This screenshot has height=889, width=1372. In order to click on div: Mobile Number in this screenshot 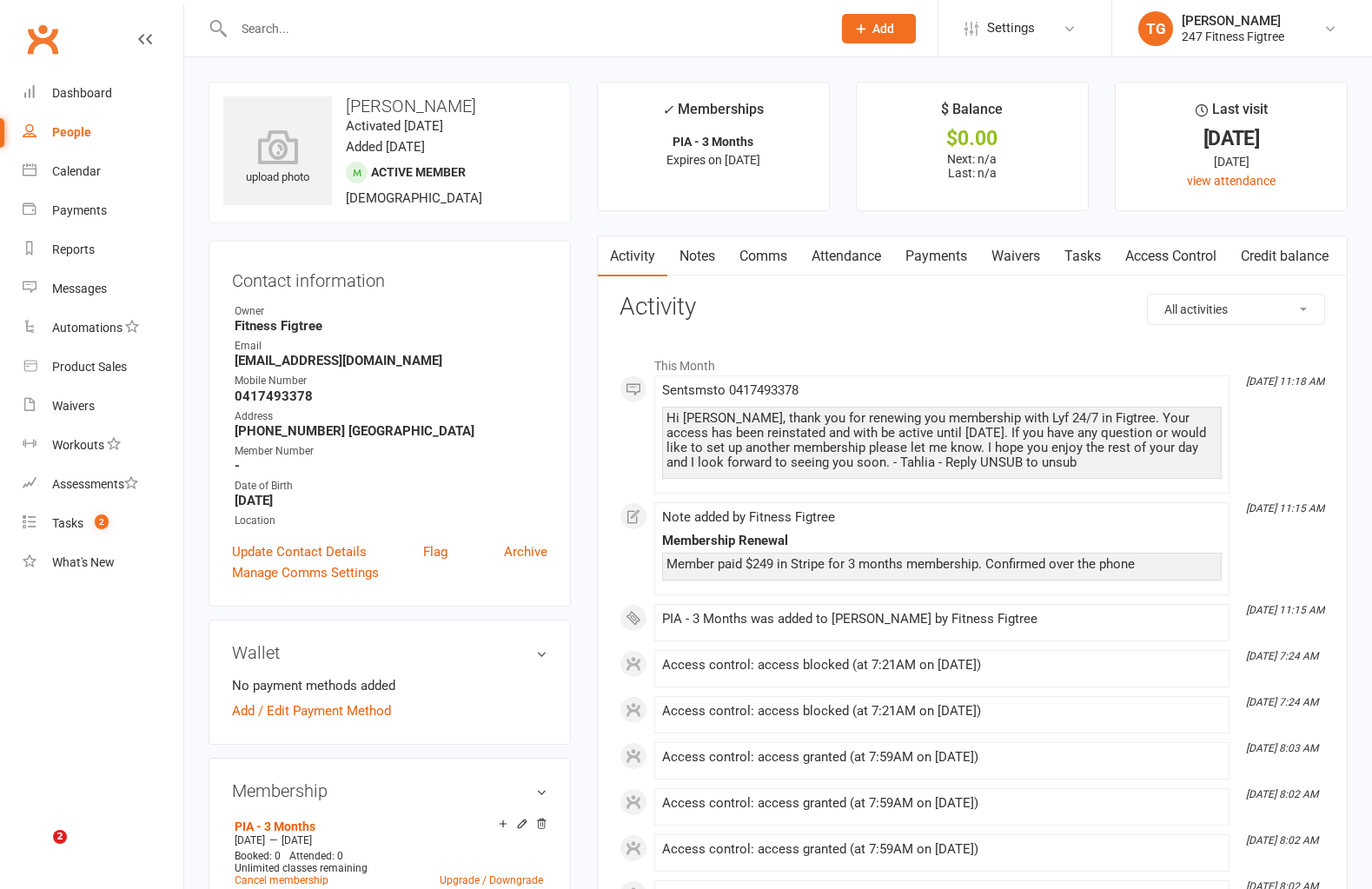, I will do `click(391, 381)`.